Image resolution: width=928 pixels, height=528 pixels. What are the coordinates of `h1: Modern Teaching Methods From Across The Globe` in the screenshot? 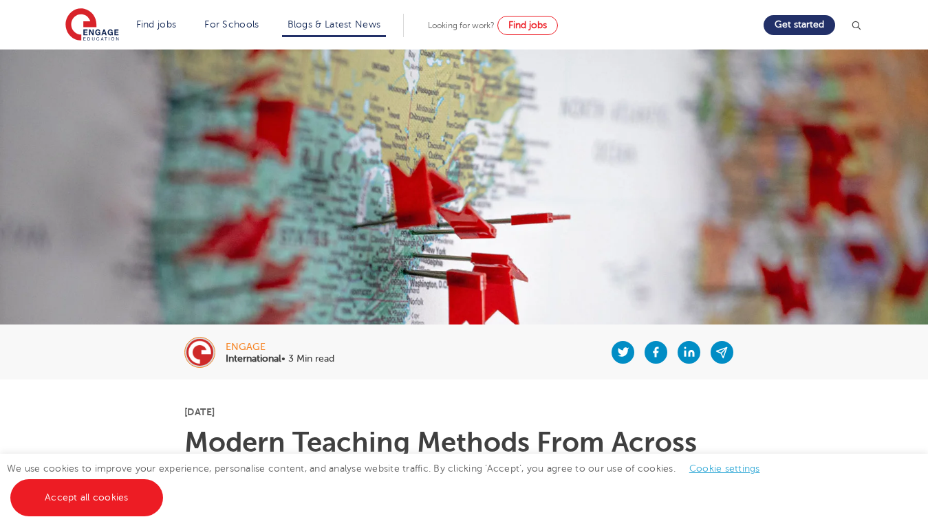 It's located at (464, 457).